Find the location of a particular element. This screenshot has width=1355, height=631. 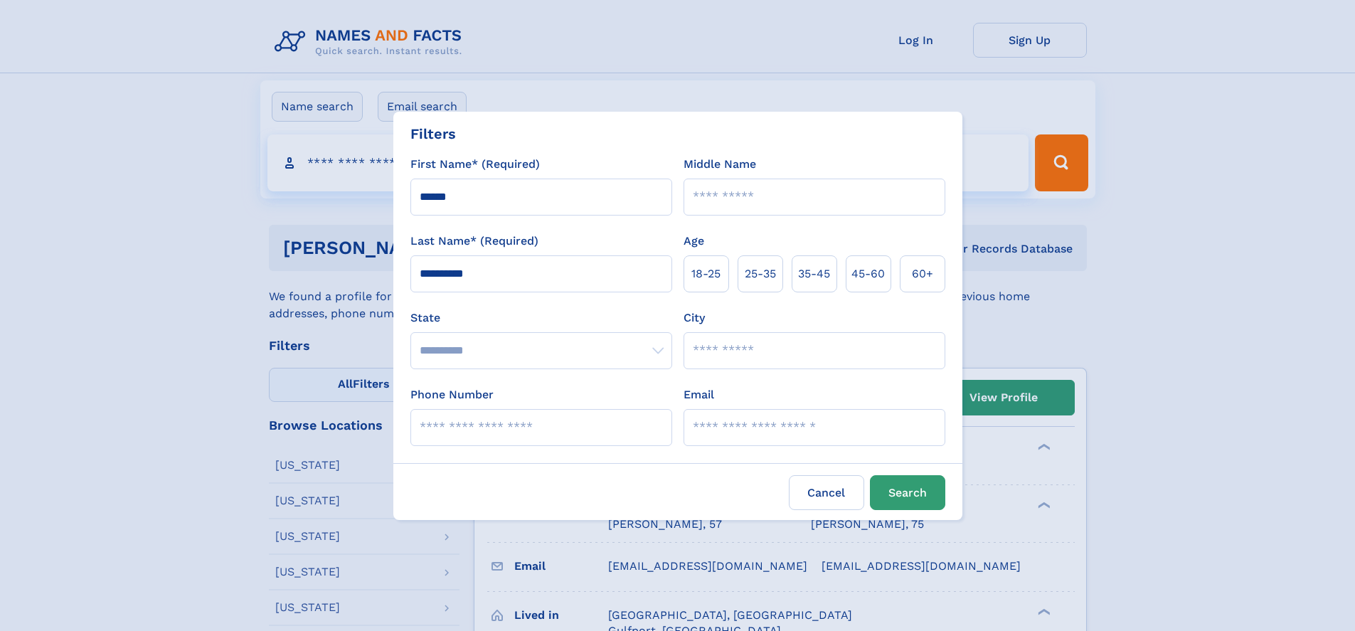

label: Last Name* (Required) is located at coordinates (474, 241).